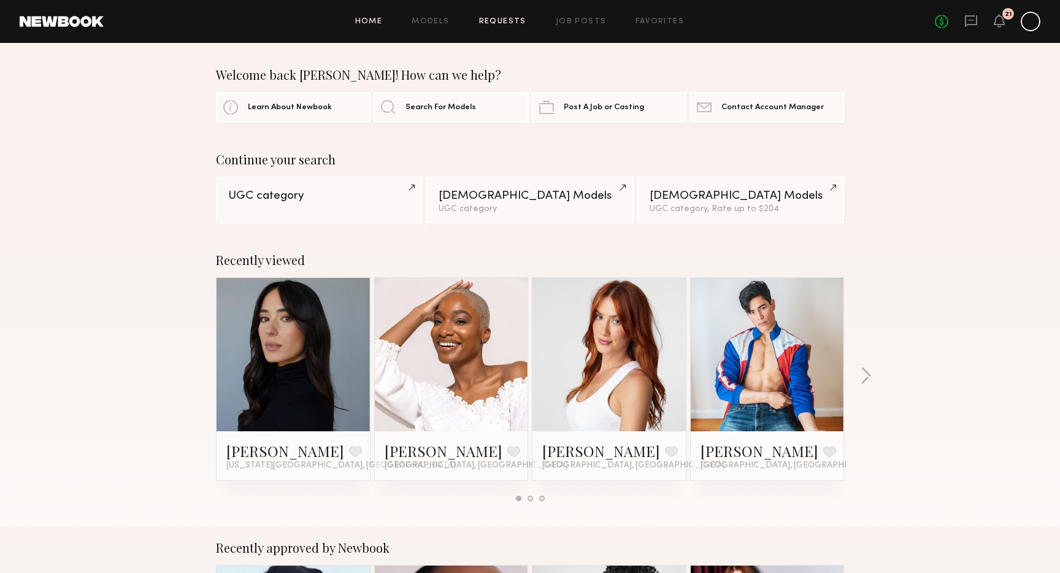 This screenshot has width=1060, height=573. Describe the element at coordinates (440, 107) in the screenshot. I see `span: Search For Models` at that location.